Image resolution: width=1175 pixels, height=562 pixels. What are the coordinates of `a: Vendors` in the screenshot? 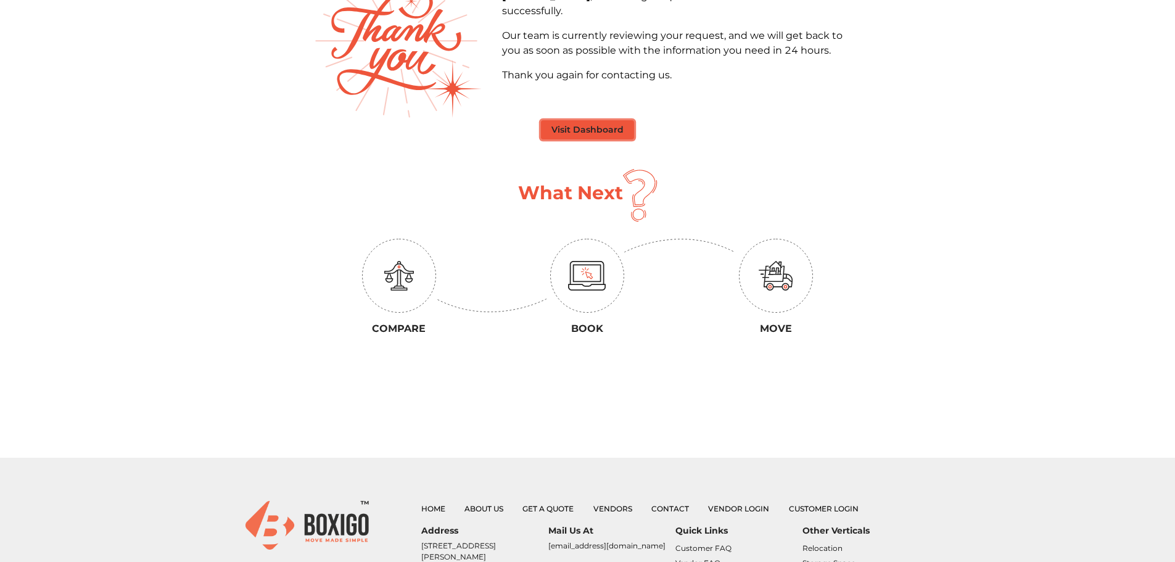 It's located at (612, 508).